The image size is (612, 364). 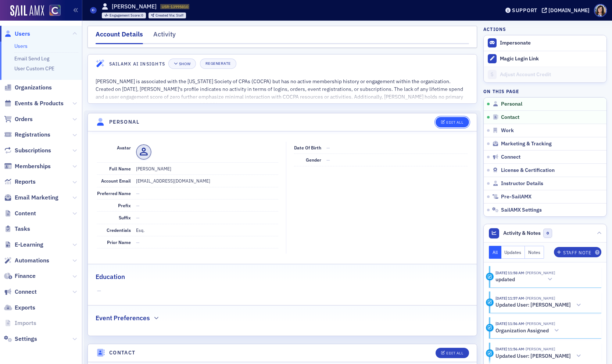 I want to click on a: Subscriptions, so click(x=28, y=150).